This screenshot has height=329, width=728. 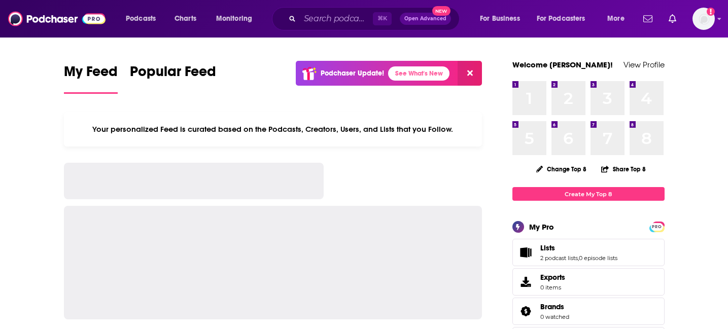 I want to click on a: PRO, so click(x=657, y=226).